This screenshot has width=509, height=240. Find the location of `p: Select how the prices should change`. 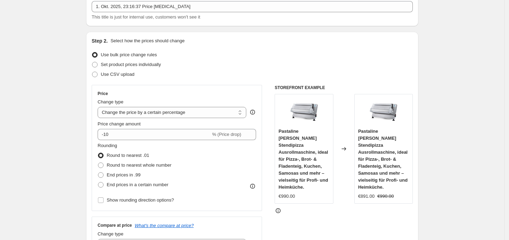

p: Select how the prices should change is located at coordinates (148, 41).